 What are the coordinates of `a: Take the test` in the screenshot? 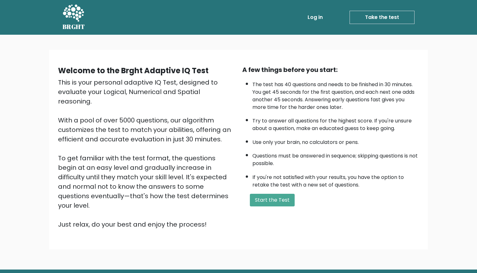 It's located at (382, 17).